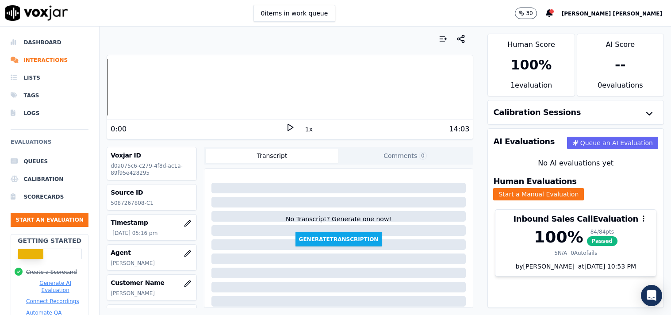 The image size is (671, 315). Describe the element at coordinates (50, 42) in the screenshot. I see `li: Dashboard` at that location.